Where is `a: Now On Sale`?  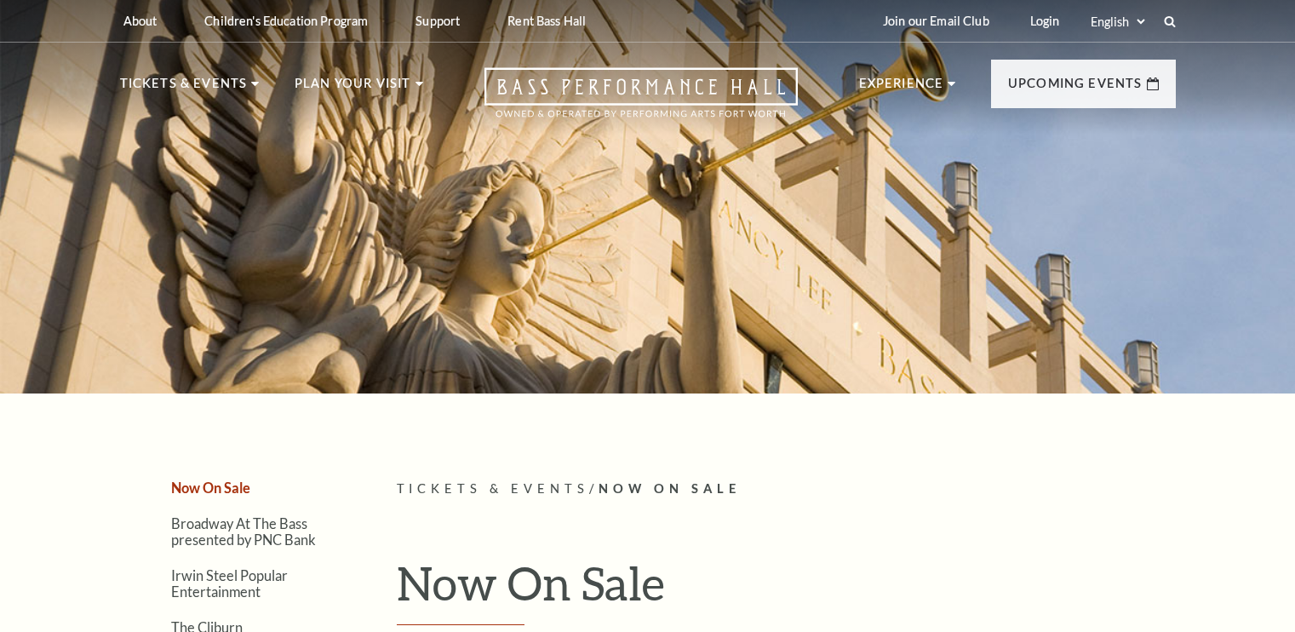 a: Now On Sale is located at coordinates (210, 487).